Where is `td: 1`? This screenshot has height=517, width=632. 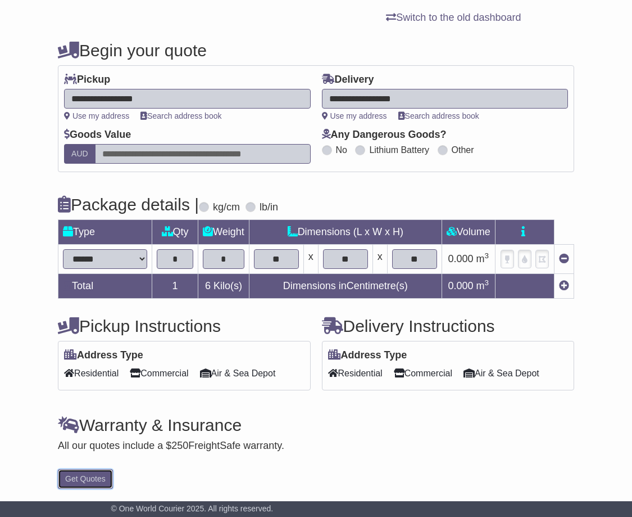 td: 1 is located at coordinates (175, 286).